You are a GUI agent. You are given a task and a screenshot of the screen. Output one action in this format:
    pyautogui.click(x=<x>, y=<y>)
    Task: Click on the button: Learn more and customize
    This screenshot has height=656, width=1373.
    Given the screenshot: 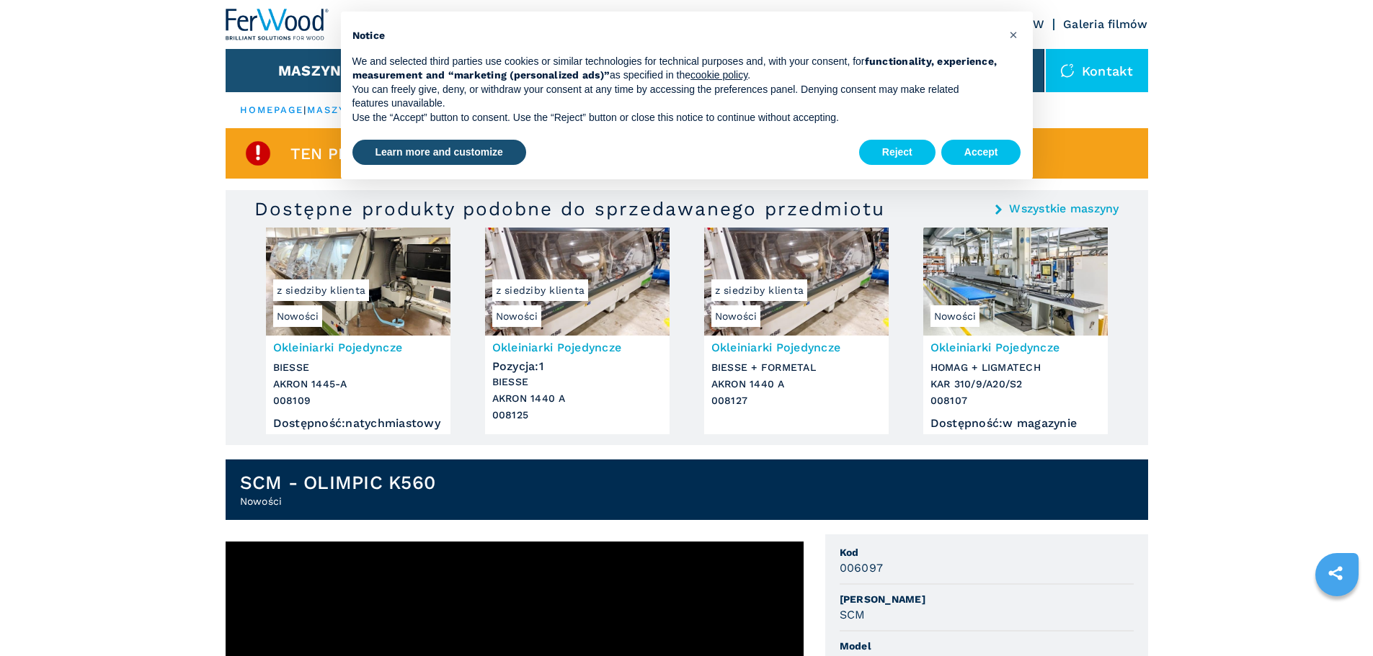 What is the action you would take?
    pyautogui.click(x=439, y=153)
    